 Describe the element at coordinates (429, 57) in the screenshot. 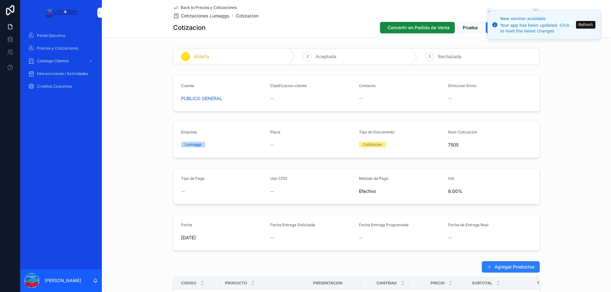

I see `span: 3` at that location.